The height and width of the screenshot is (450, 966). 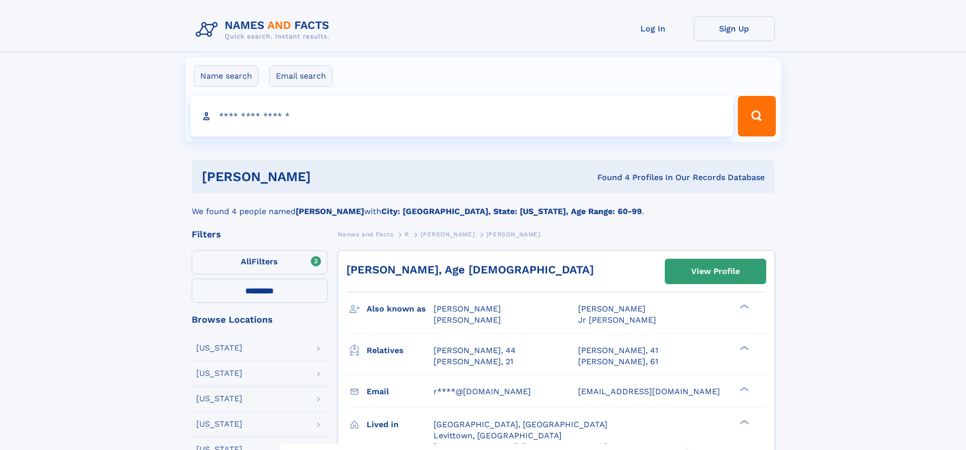 I want to click on div: We found 4 people named with ., so click(x=483, y=205).